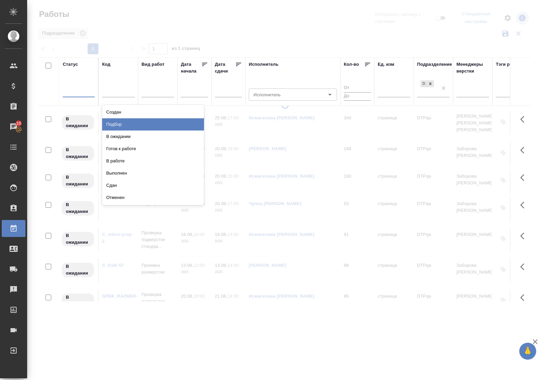  Describe the element at coordinates (153, 125) in the screenshot. I see `div: Подбор` at that location.